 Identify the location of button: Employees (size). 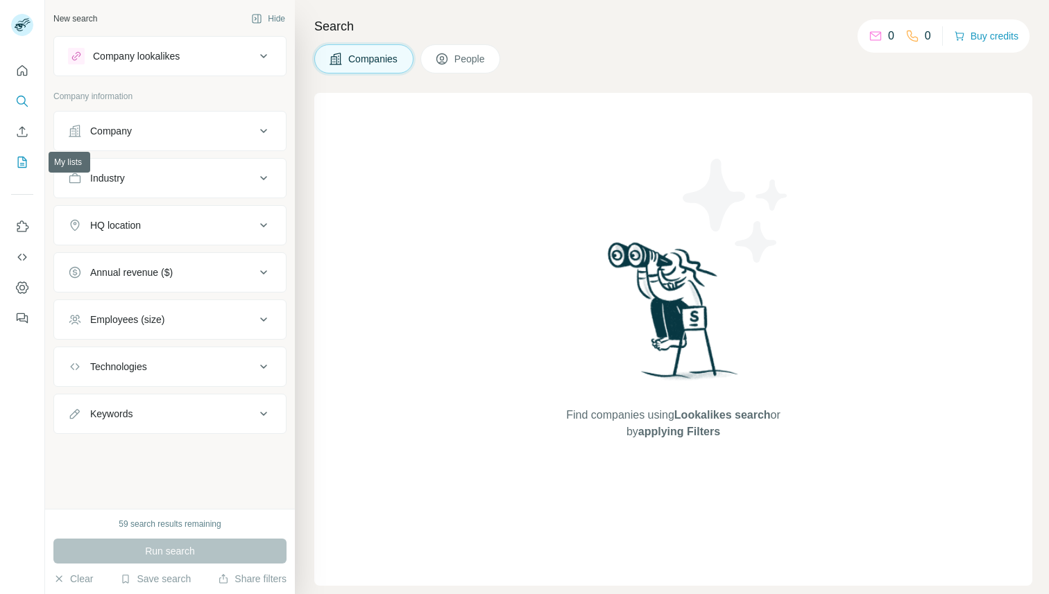
(170, 320).